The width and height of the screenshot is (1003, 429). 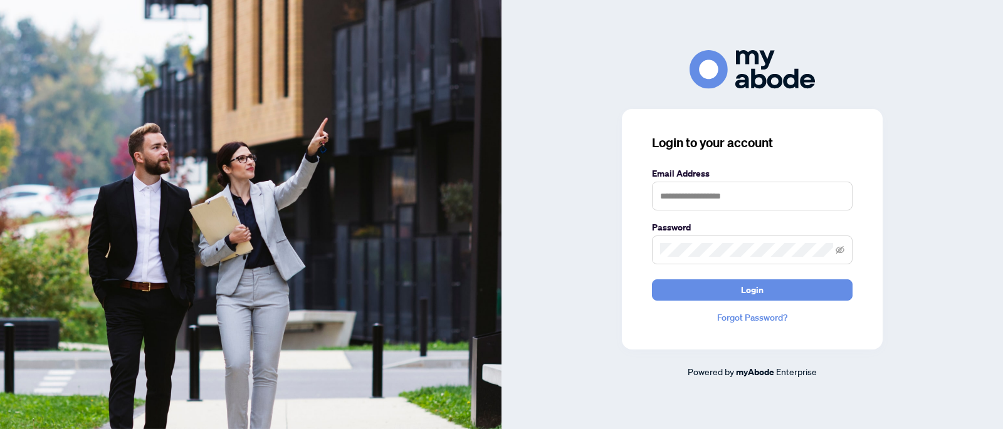 I want to click on h3: Login to your account, so click(x=752, y=143).